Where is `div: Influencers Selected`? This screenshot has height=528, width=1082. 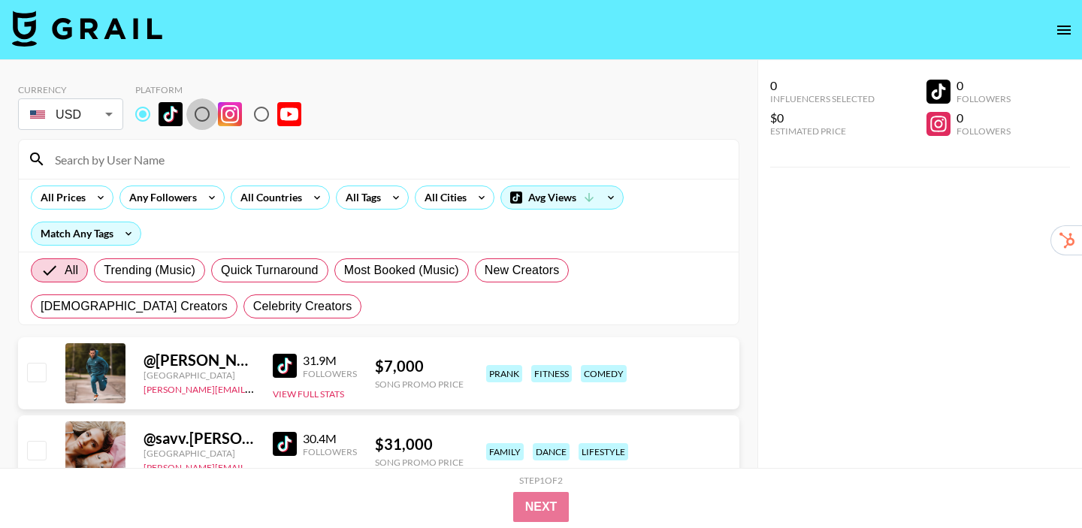 div: Influencers Selected is located at coordinates (822, 98).